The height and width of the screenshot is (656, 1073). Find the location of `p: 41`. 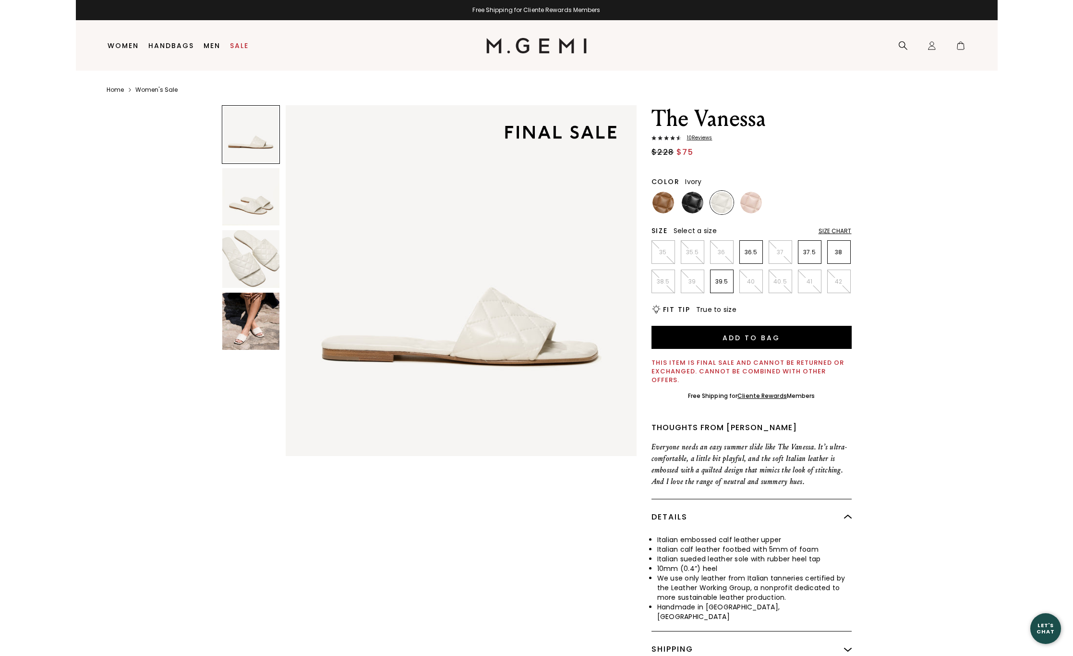

p: 41 is located at coordinates (810, 281).